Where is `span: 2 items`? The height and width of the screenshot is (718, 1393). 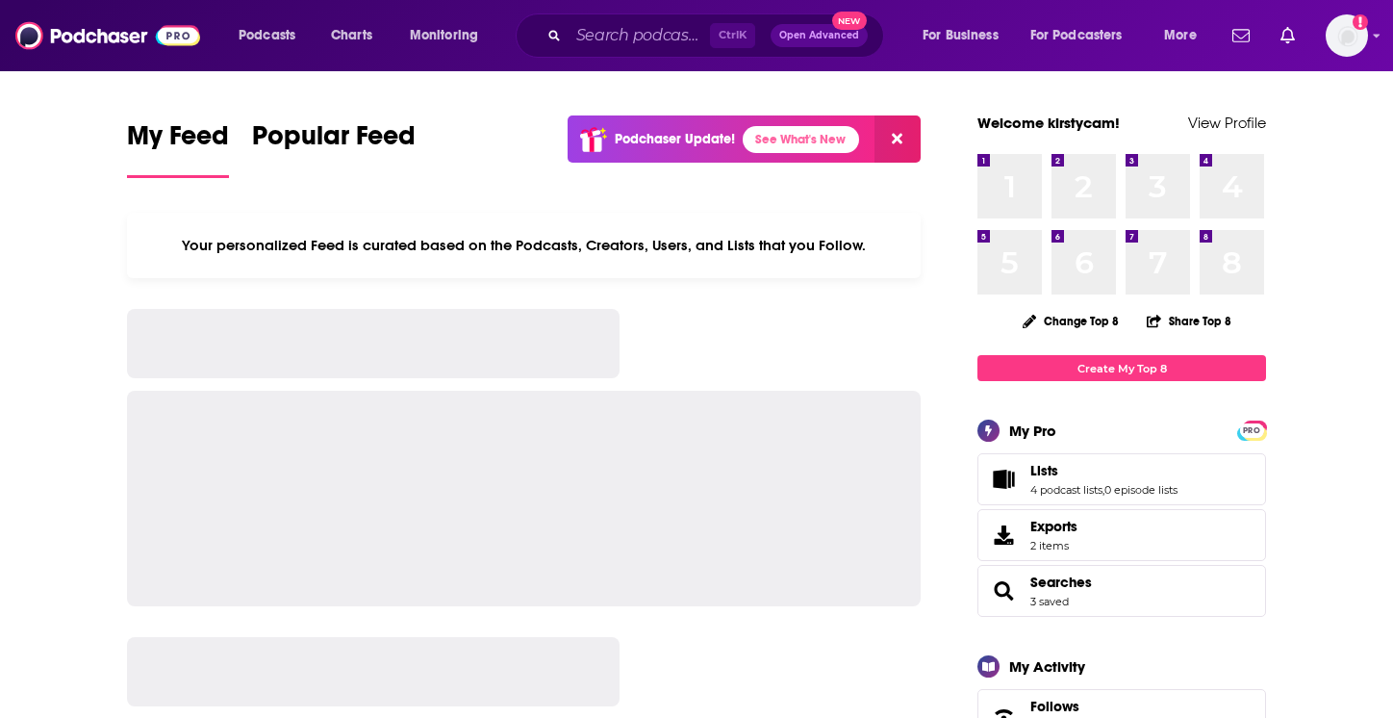
span: 2 items is located at coordinates (1054, 546).